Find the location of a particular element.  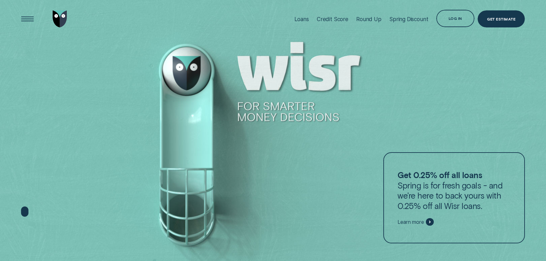

div: Round Up is located at coordinates (369, 19).